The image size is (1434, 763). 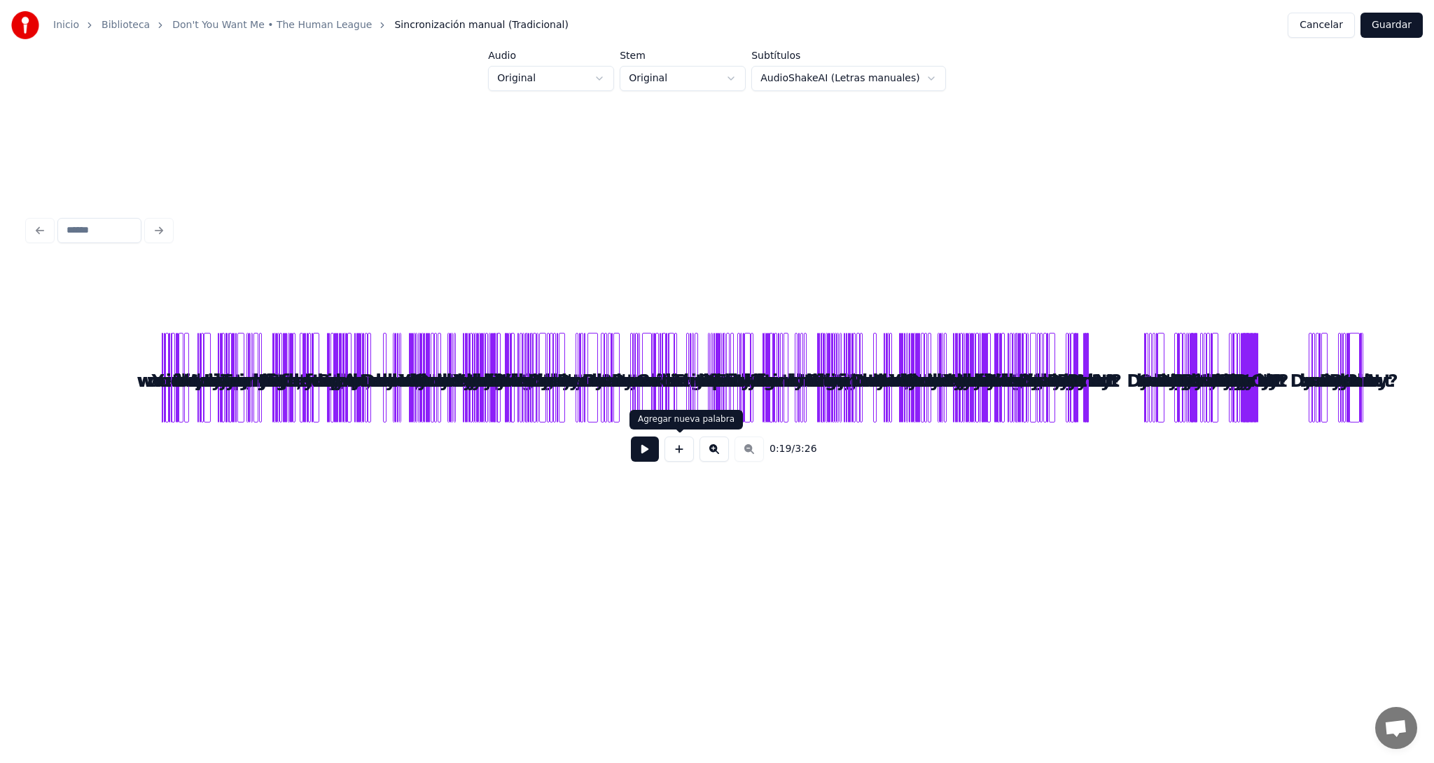 What do you see at coordinates (849, 55) in the screenshot?
I see `label: Subtítulos` at bounding box center [849, 55].